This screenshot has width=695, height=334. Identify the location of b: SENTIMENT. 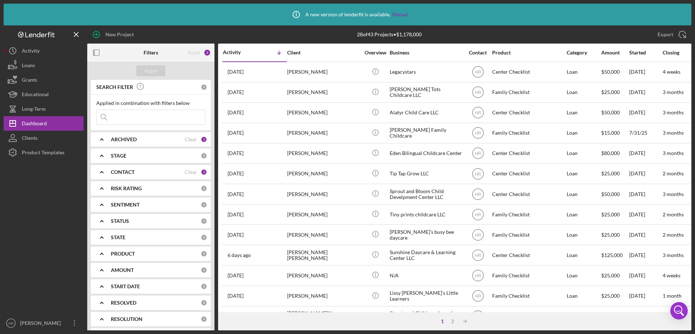
(125, 205).